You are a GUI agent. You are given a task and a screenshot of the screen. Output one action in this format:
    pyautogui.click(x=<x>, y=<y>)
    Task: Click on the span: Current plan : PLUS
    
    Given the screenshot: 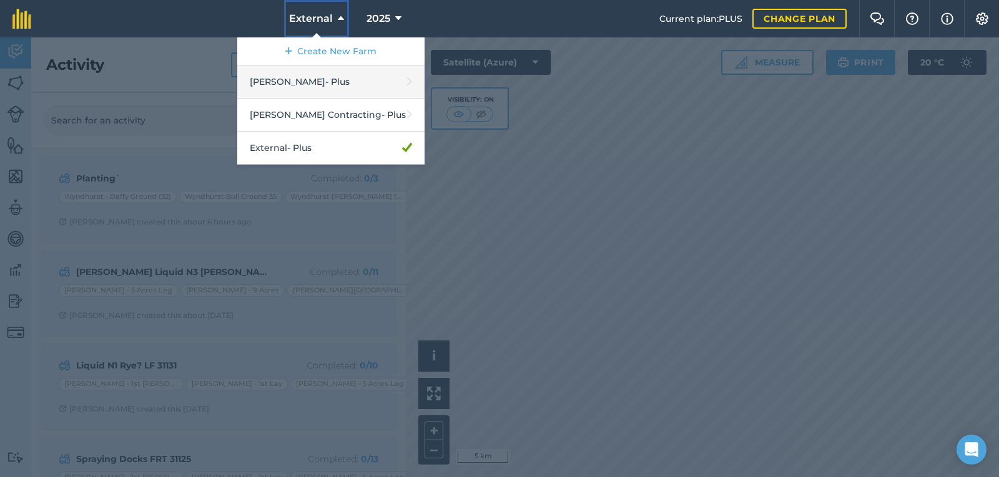 What is the action you would take?
    pyautogui.click(x=700, y=19)
    